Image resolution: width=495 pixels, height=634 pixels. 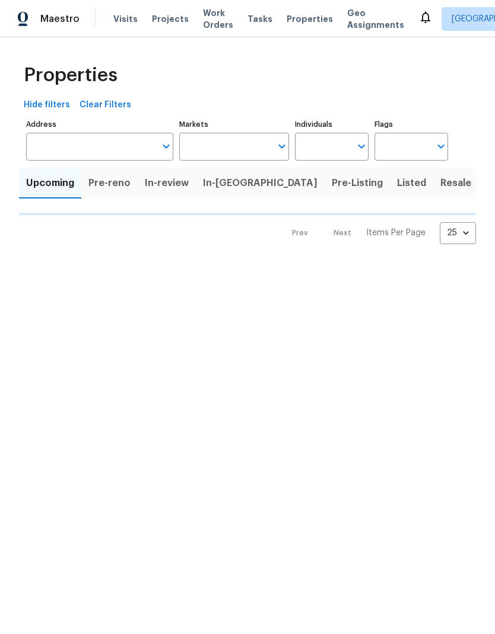 What do you see at coordinates (105, 105) in the screenshot?
I see `button: Clear Filters` at bounding box center [105, 105].